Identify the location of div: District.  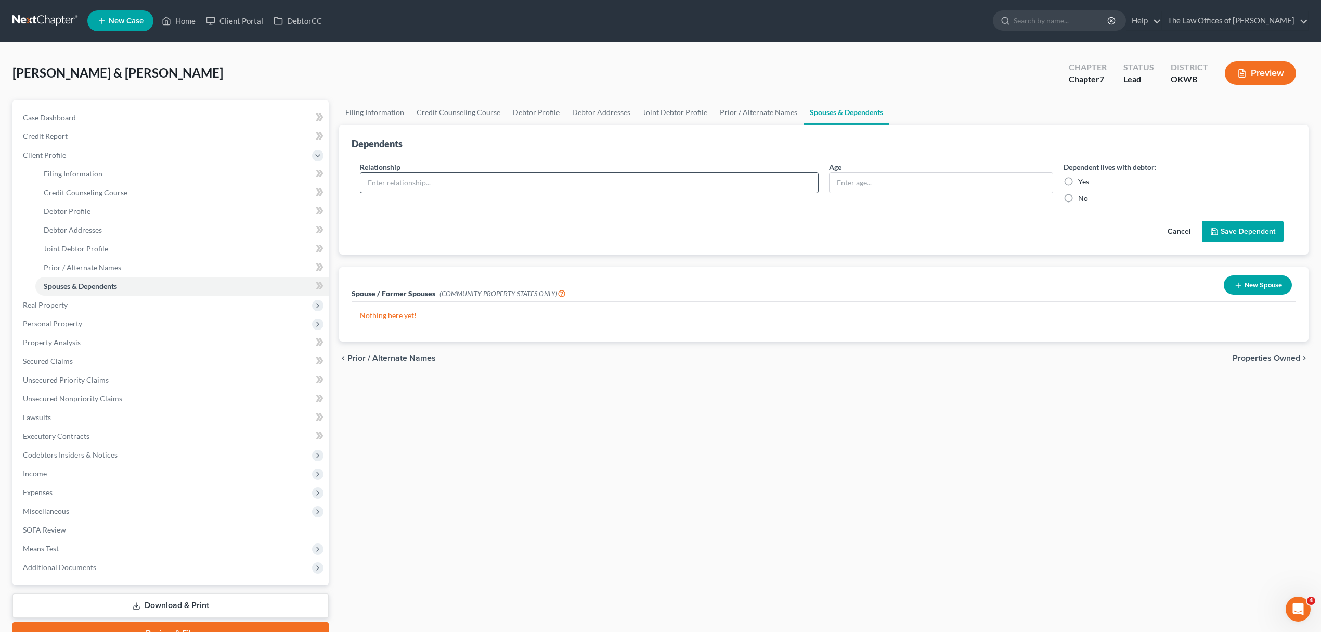
(1190, 67).